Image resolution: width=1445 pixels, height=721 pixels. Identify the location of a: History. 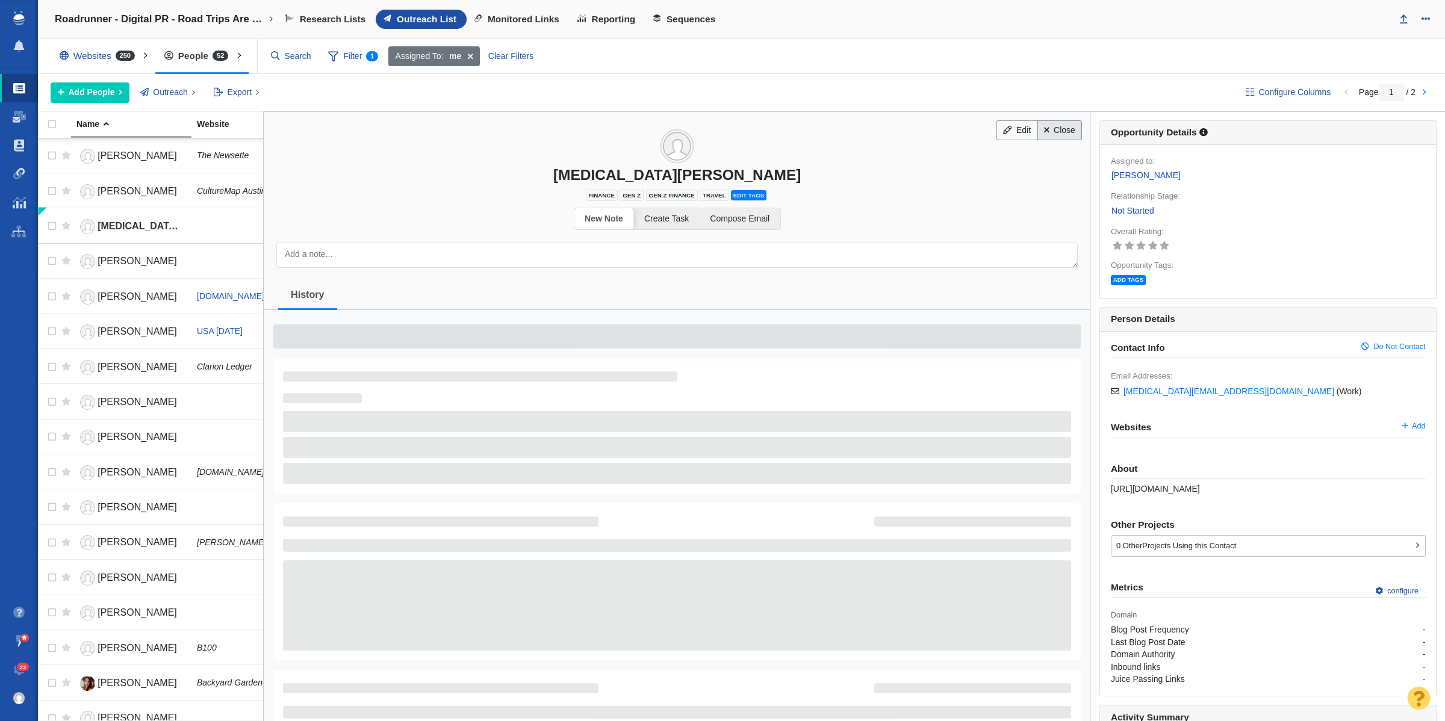
(307, 294).